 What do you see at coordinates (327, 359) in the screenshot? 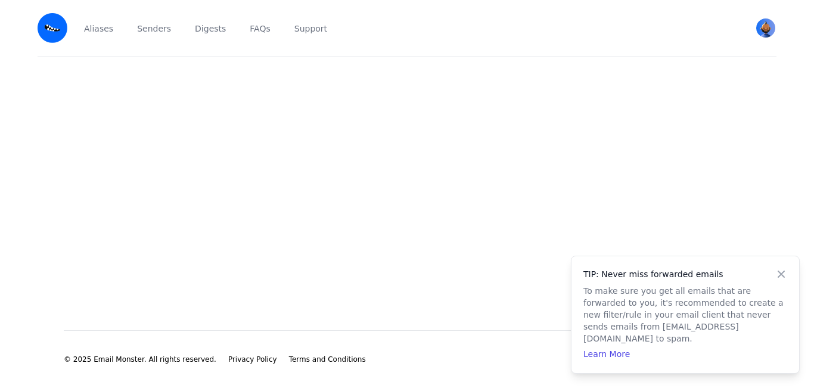
I see `span: Terms and Conditions` at bounding box center [327, 359].